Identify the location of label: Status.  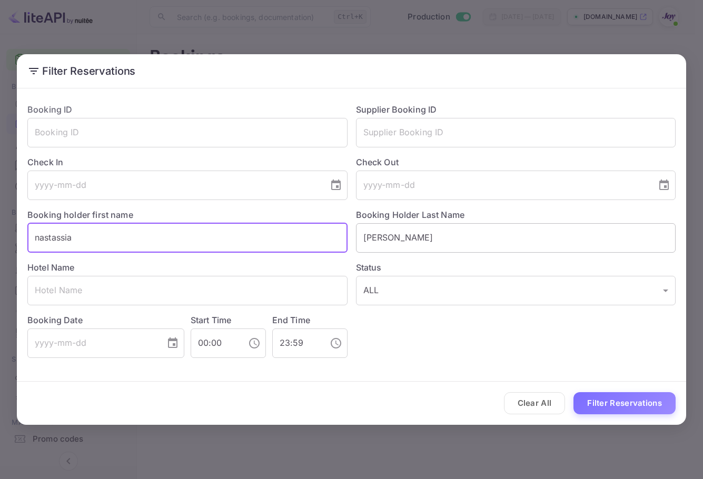
(516, 267).